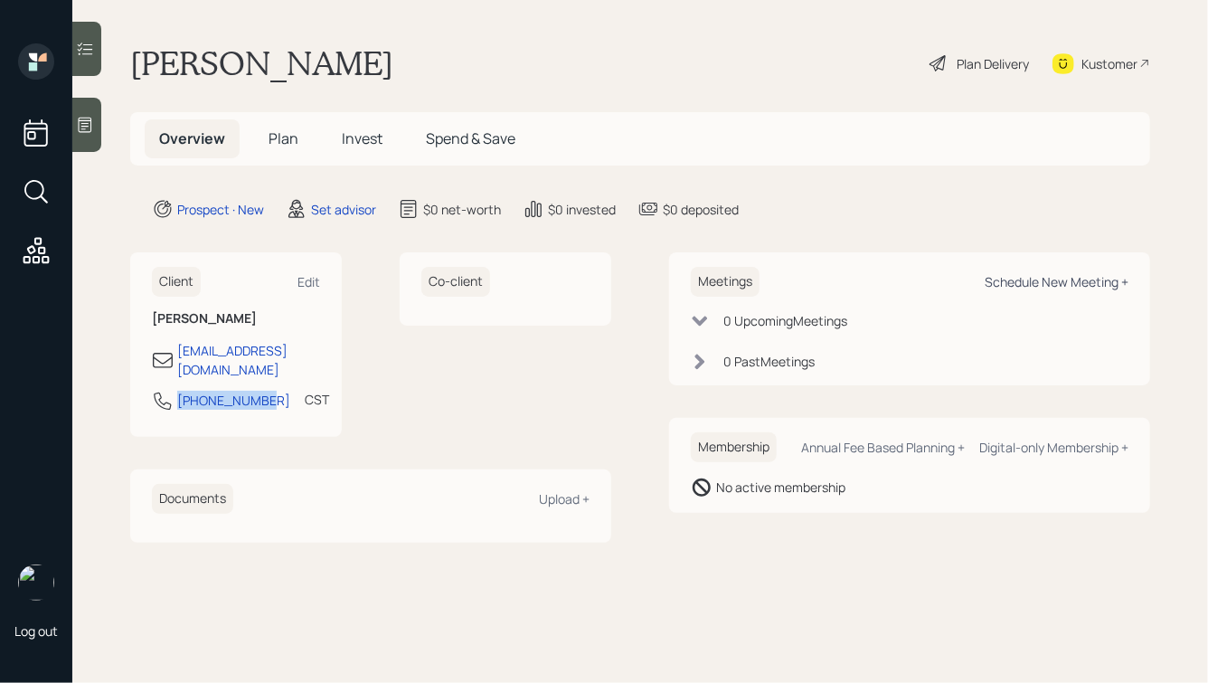 Image resolution: width=1208 pixels, height=683 pixels. What do you see at coordinates (192, 138) in the screenshot?
I see `span: Overview` at bounding box center [192, 138].